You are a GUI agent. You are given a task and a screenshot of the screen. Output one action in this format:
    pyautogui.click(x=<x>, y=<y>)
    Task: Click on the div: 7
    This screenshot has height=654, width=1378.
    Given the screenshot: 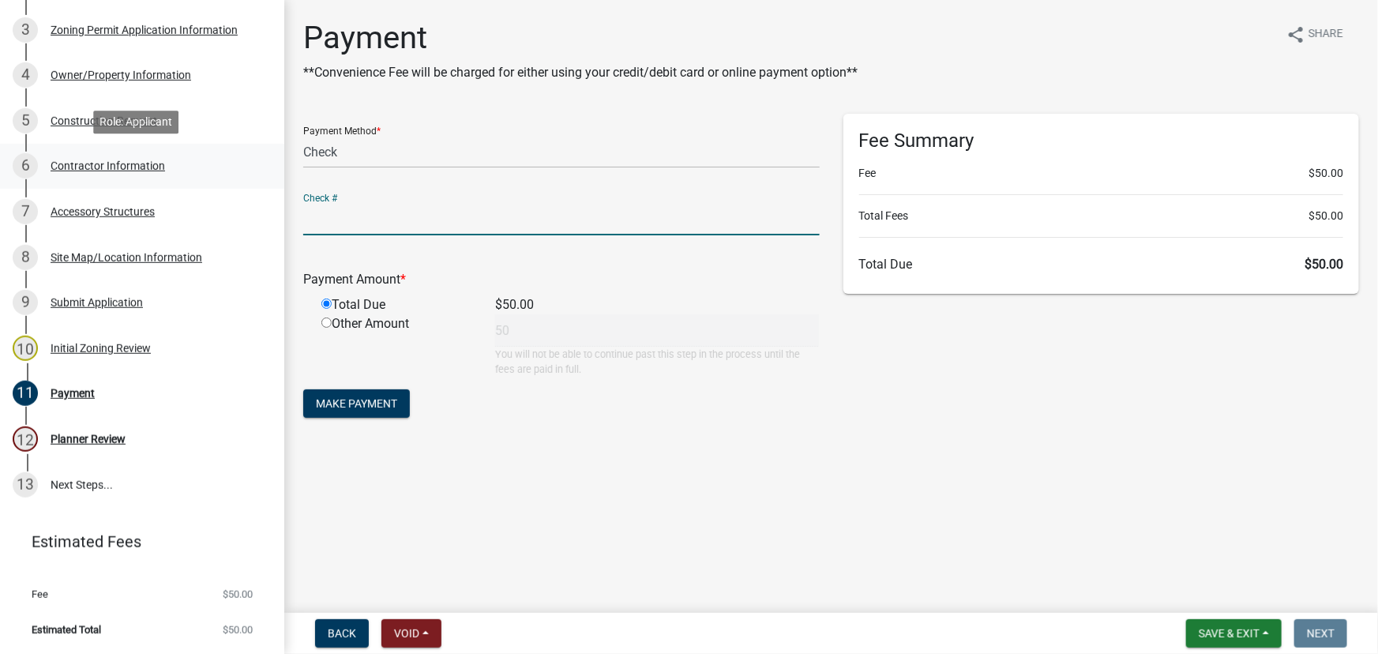 What is the action you would take?
    pyautogui.click(x=25, y=212)
    